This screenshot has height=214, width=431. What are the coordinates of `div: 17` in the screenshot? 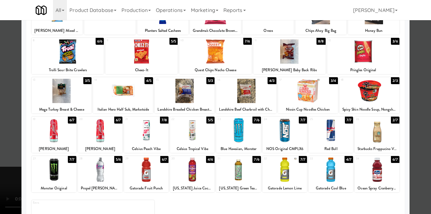 It's located at (293, 80).